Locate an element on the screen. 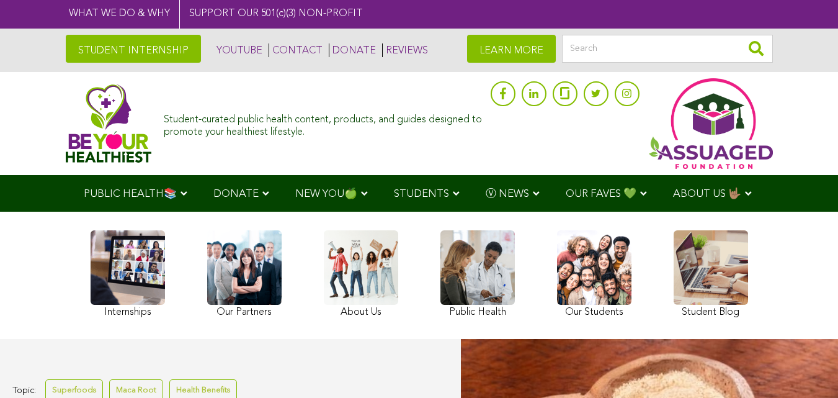  span: Ⓥ NEWS is located at coordinates (507, 194).